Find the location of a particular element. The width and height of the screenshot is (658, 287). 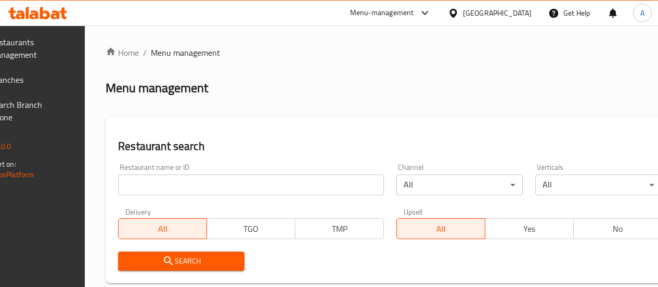

button: TGO is located at coordinates (251, 228).